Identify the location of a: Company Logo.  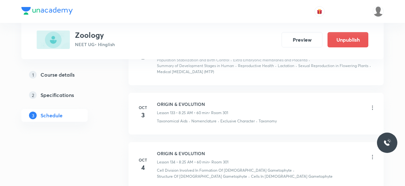
(47, 11).